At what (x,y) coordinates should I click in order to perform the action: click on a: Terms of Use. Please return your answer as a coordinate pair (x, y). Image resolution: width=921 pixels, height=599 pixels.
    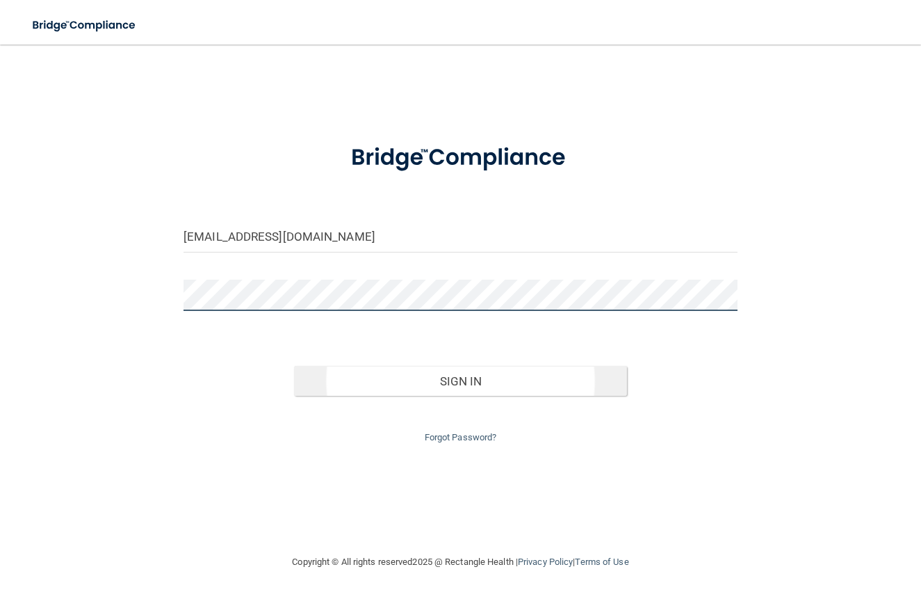
    Looking at the image, I should click on (601, 561).